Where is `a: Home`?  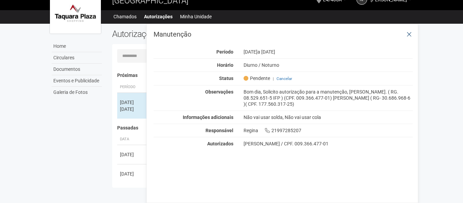
a: Home is located at coordinates (77, 47).